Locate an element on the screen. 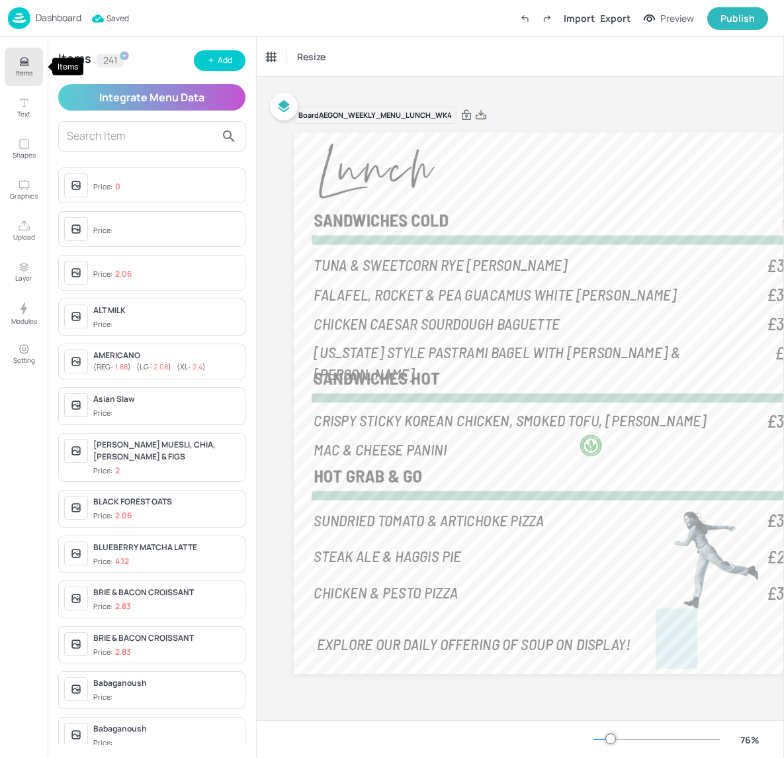  button: Modules is located at coordinates (24, 313).